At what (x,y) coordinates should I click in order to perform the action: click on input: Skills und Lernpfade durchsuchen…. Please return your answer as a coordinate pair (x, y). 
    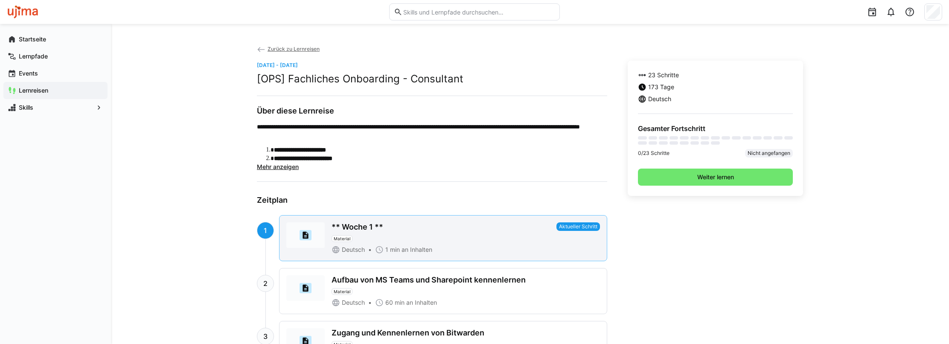
    Looking at the image, I should click on (479, 12).